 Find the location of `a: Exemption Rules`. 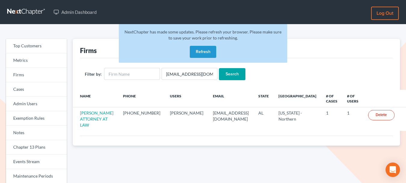

a: Exemption Rules is located at coordinates (36, 118).